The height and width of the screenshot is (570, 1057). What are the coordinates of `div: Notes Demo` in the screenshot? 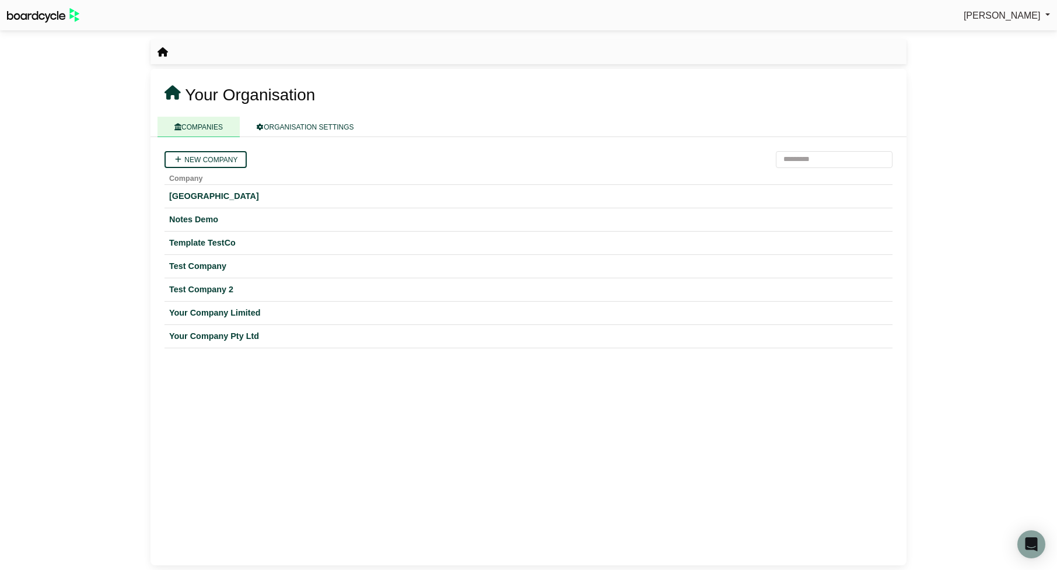 It's located at (529, 219).